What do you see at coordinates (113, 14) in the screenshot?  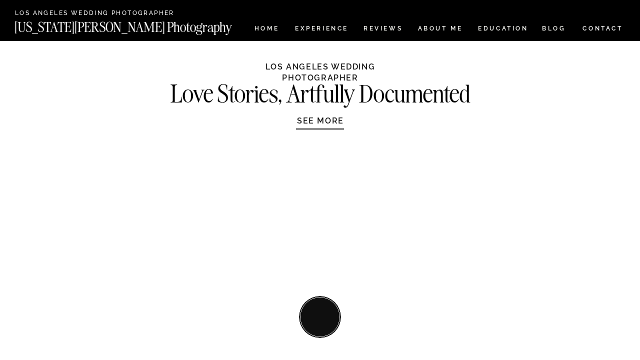 I see `a: Los Angeles Wedding Photographer` at bounding box center [113, 14].